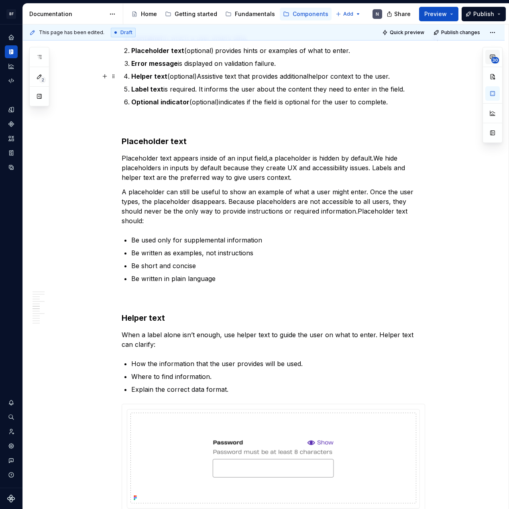  Describe the element at coordinates (11, 403) in the screenshot. I see `button: Notifications` at that location.